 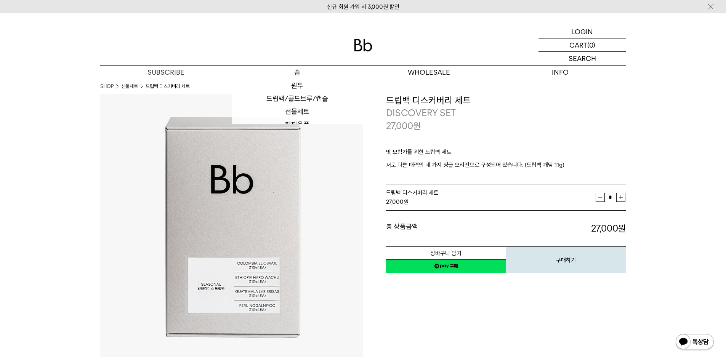 What do you see at coordinates (506, 101) in the screenshot?
I see `h3: 드립백 디스커버리 세트` at bounding box center [506, 101].